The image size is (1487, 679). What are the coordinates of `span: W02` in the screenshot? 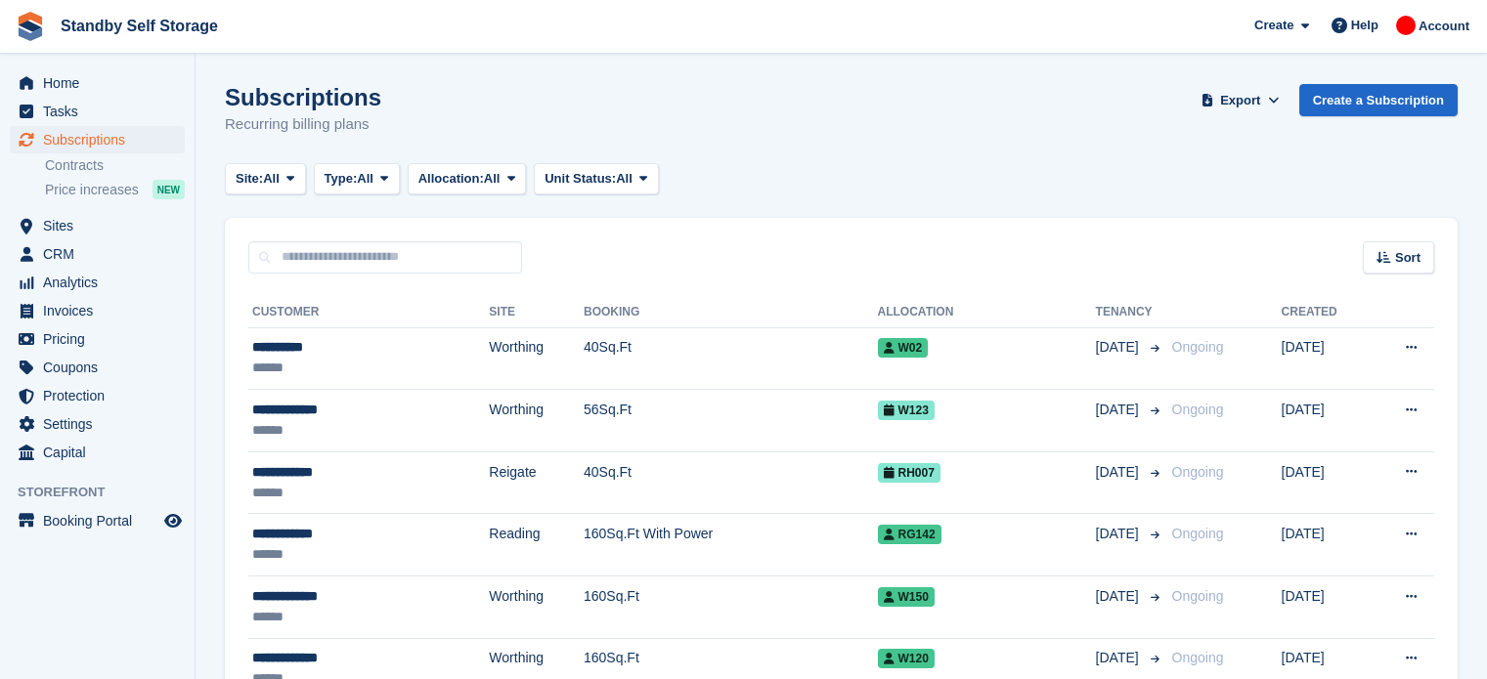 It's located at (903, 348).